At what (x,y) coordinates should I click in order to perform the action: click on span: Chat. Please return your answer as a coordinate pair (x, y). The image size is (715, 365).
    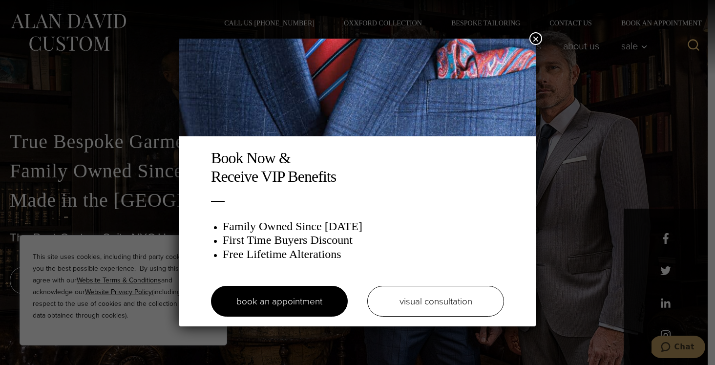
    Looking at the image, I should click on (33, 11).